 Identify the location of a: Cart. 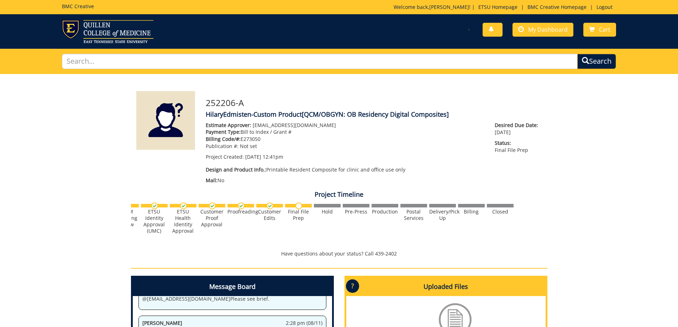
(600, 30).